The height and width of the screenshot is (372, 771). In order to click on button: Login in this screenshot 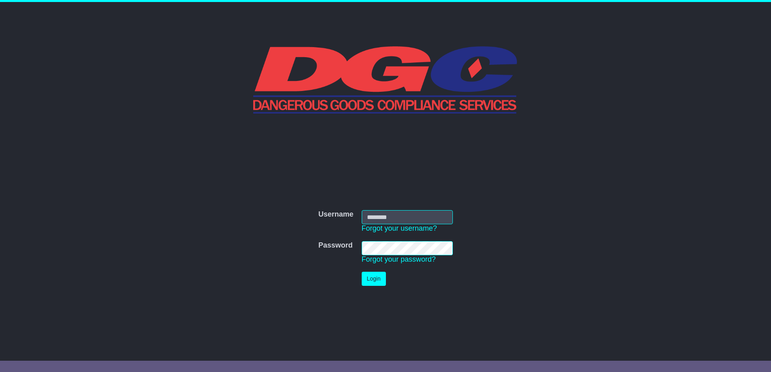, I will do `click(374, 279)`.